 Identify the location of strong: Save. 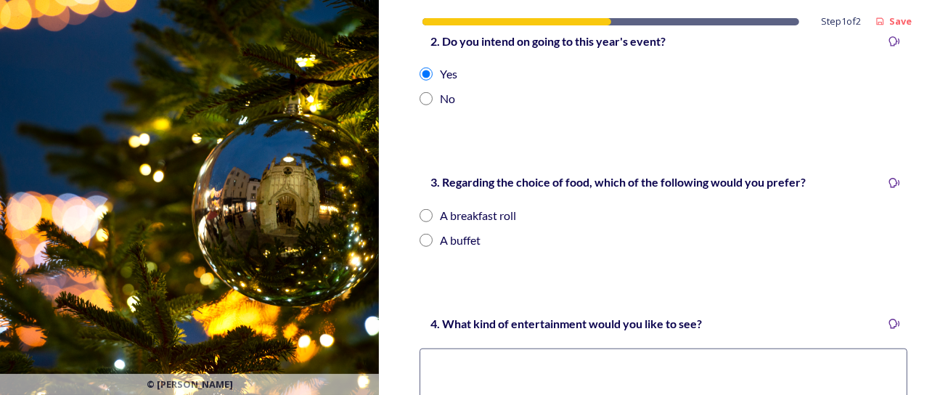
(900, 21).